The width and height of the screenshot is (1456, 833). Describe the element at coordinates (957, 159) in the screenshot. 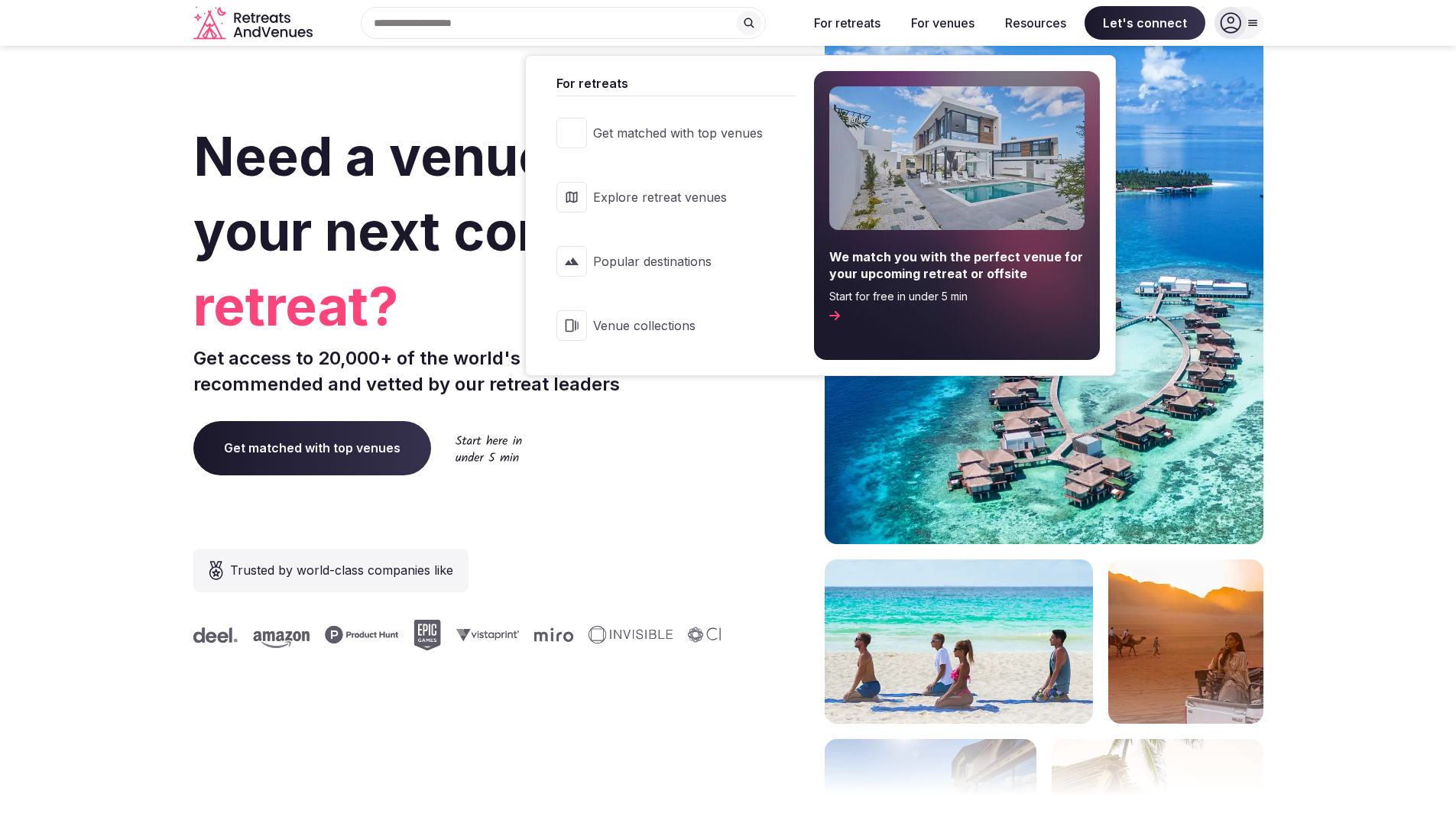

I see `img: For retreats` at that location.